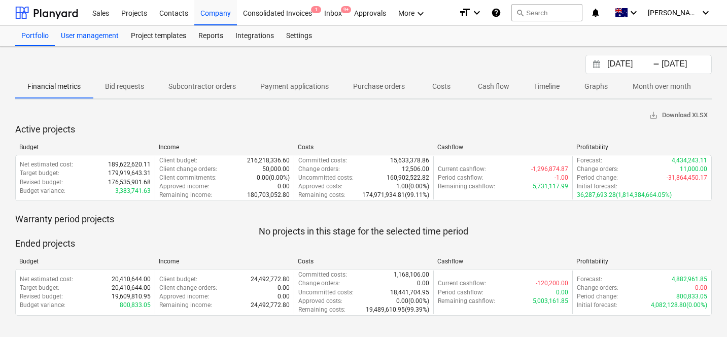  What do you see at coordinates (35, 36) in the screenshot?
I see `a: Portfolio` at bounding box center [35, 36].